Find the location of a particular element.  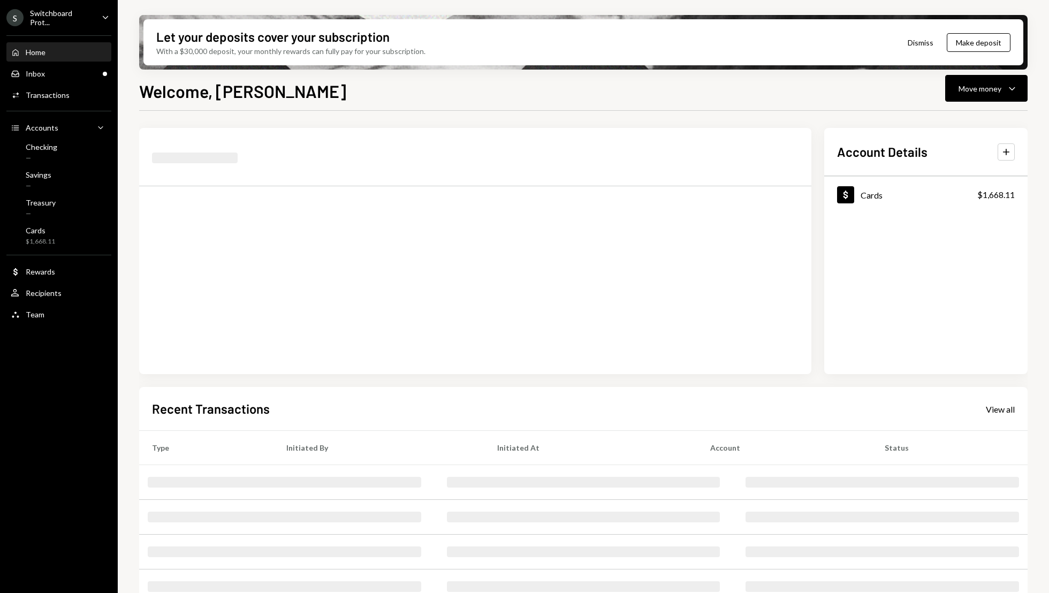

th: Status is located at coordinates (950, 448).